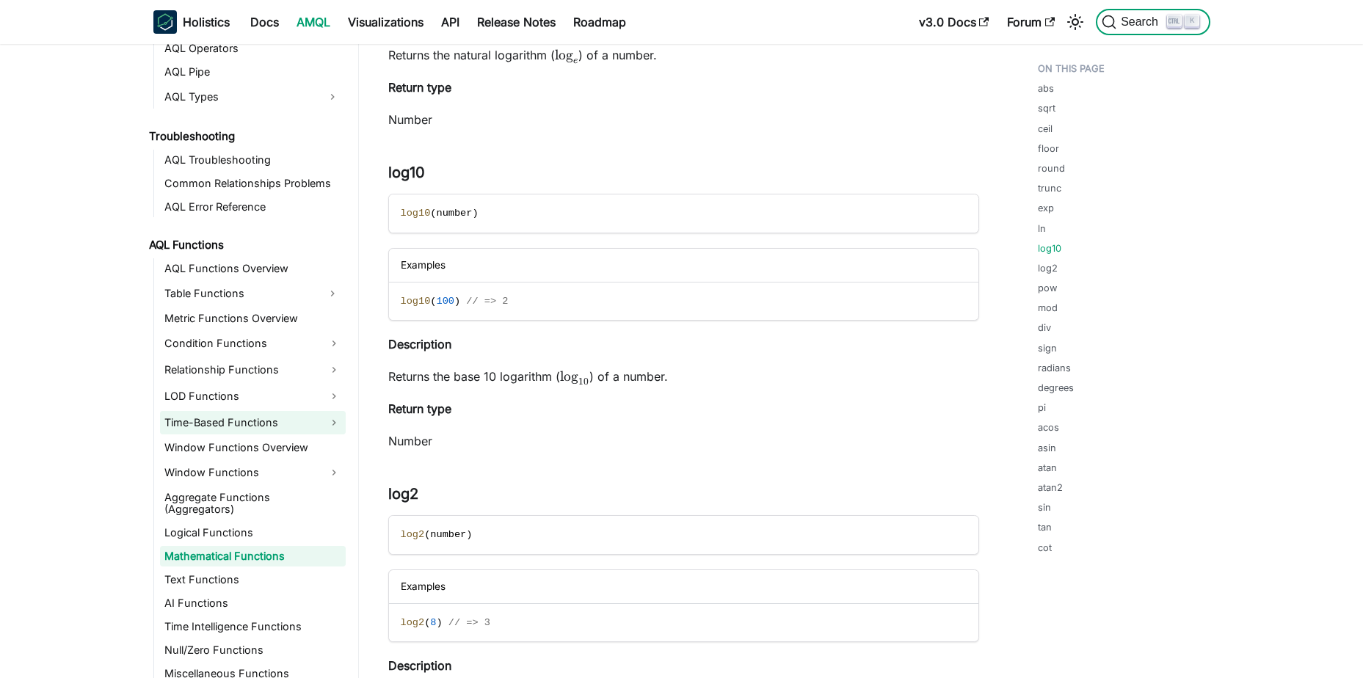 The width and height of the screenshot is (1363, 678). What do you see at coordinates (683, 494) in the screenshot?
I see `h3: log2` at bounding box center [683, 494].